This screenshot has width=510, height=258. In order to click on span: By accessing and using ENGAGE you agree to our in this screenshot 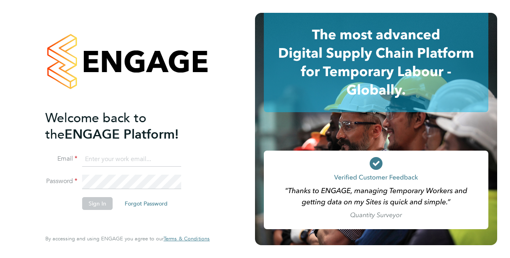, I will do `click(127, 238)`.